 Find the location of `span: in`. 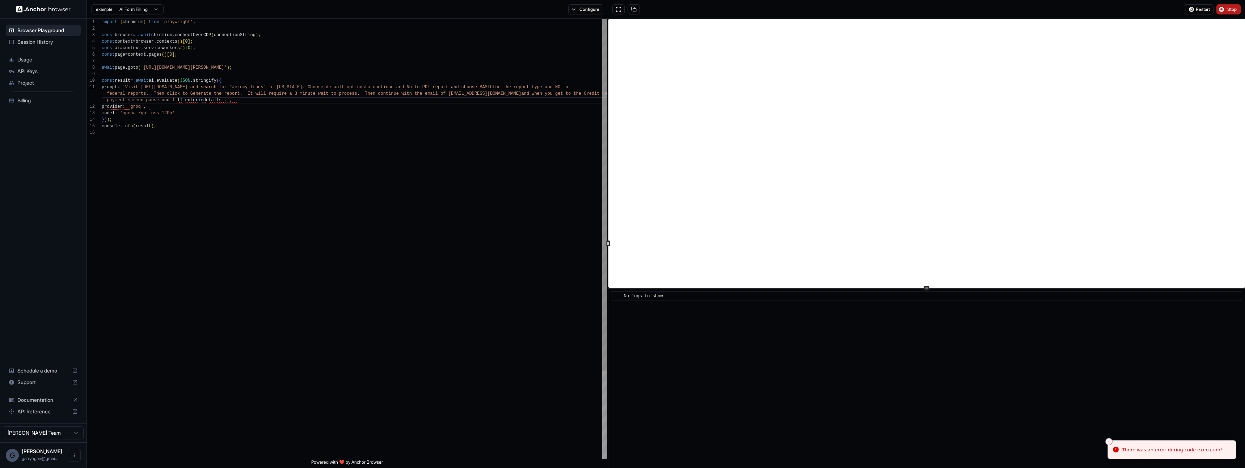

span: in is located at coordinates (201, 100).